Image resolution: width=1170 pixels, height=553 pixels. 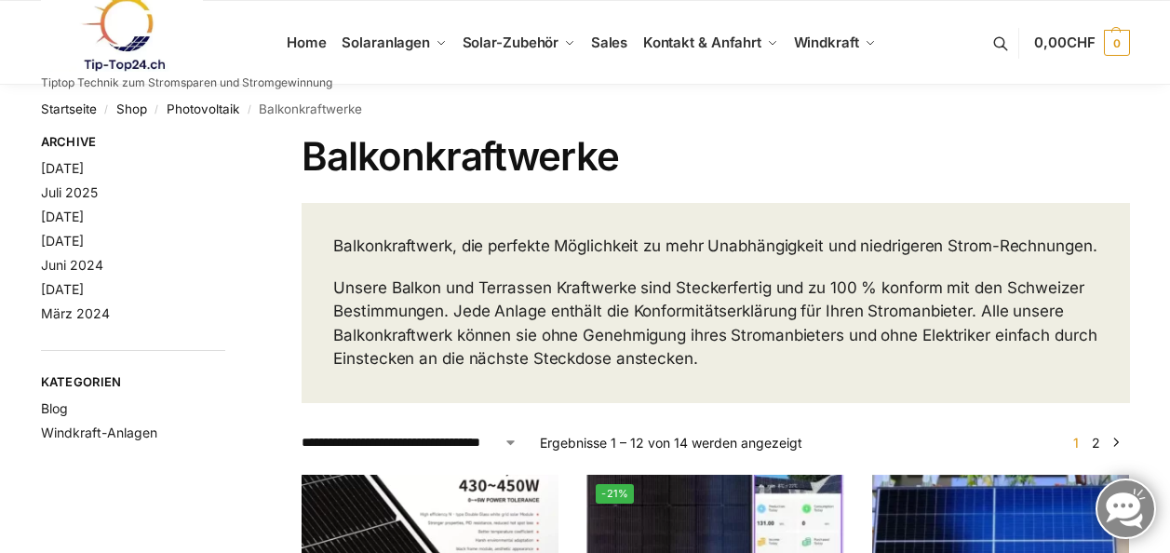 I want to click on a: Solar-Zubehör, so click(x=519, y=43).